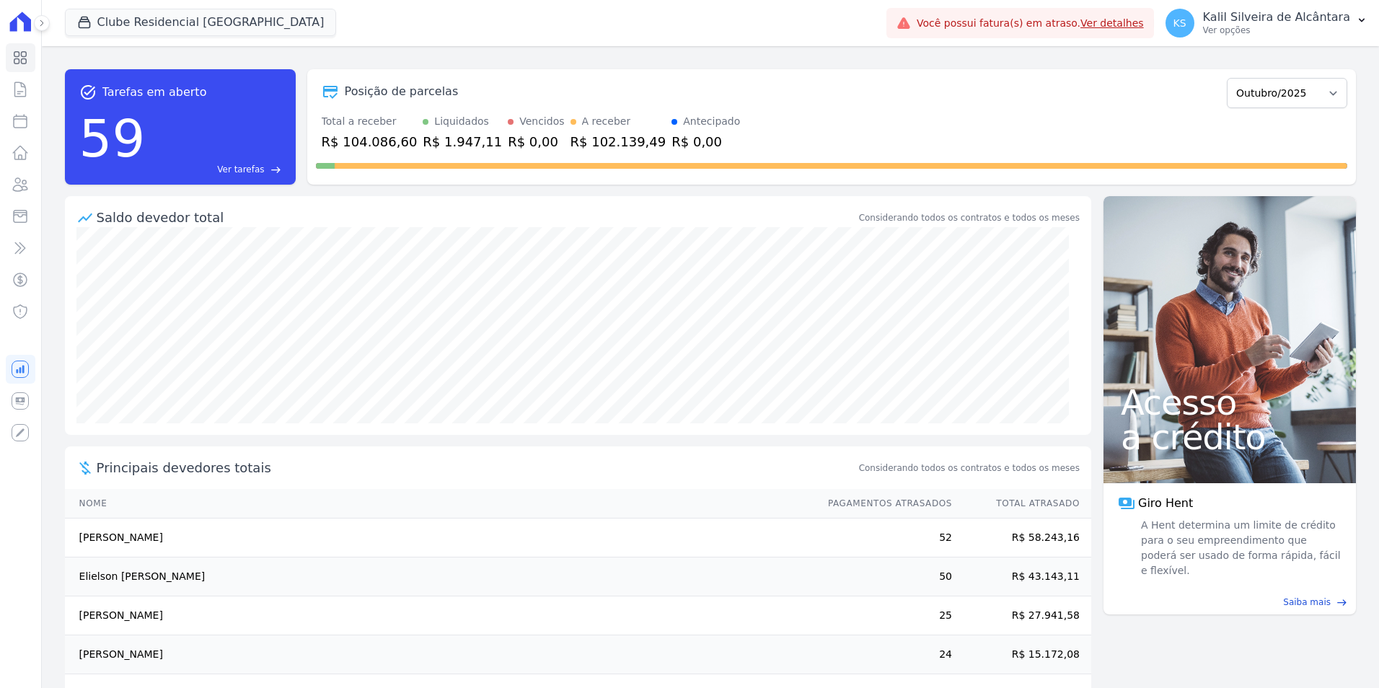  What do you see at coordinates (1230, 437) in the screenshot?
I see `span: a crédito` at bounding box center [1230, 437].